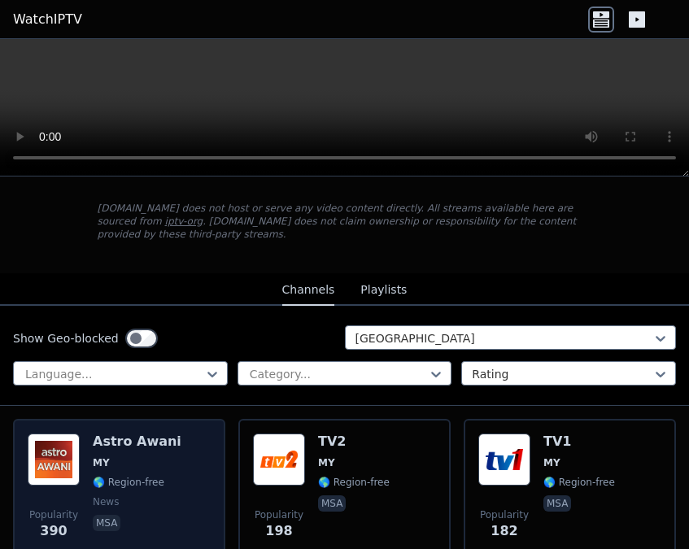  What do you see at coordinates (47, 20) in the screenshot?
I see `a: WatchIPTV` at bounding box center [47, 20].